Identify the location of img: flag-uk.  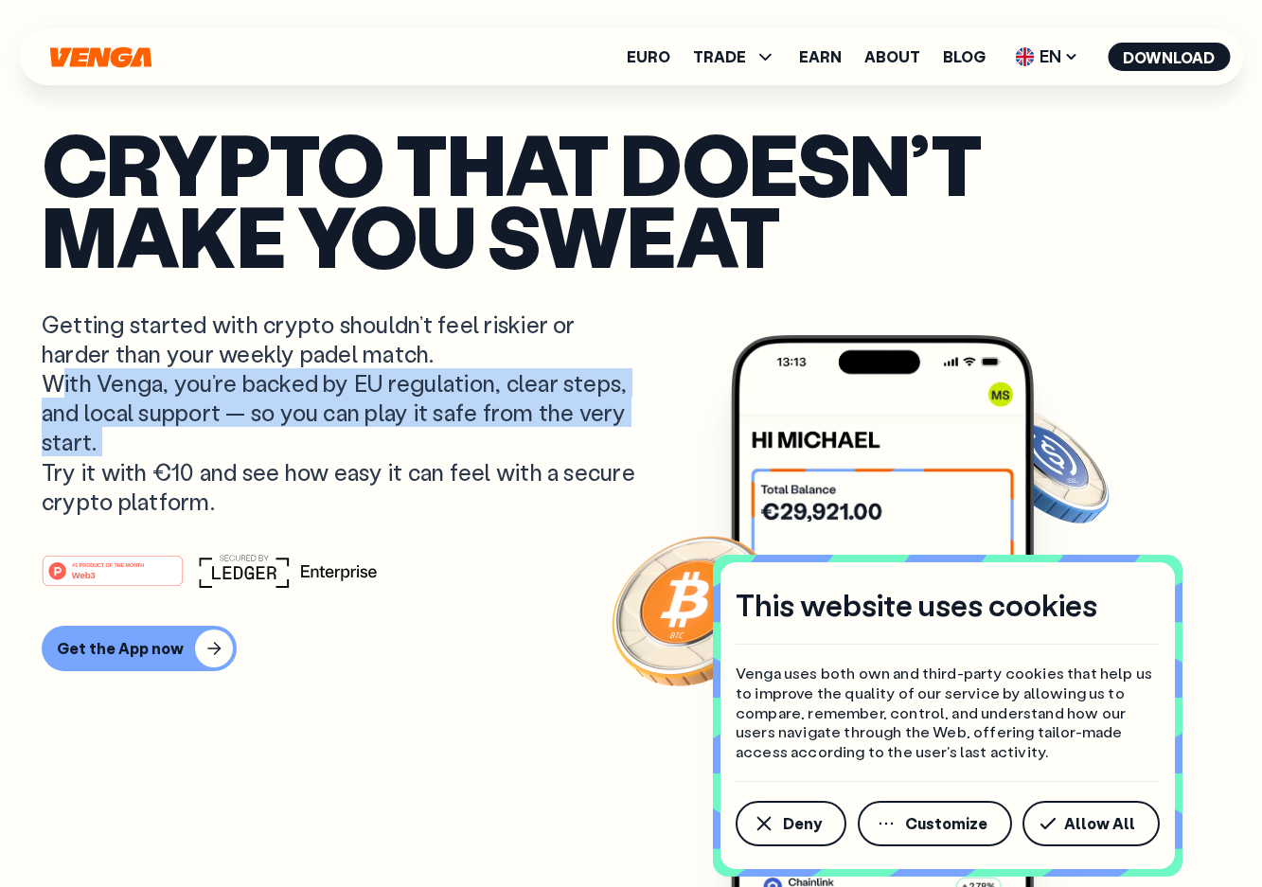
(1024, 57).